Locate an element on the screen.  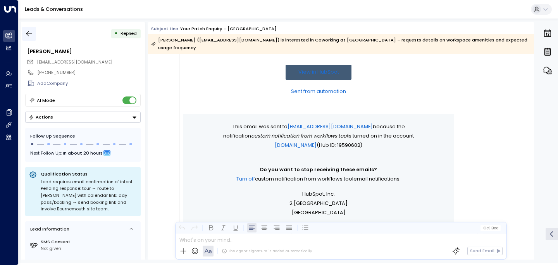
a: Leads & Conversations is located at coordinates (54, 9).